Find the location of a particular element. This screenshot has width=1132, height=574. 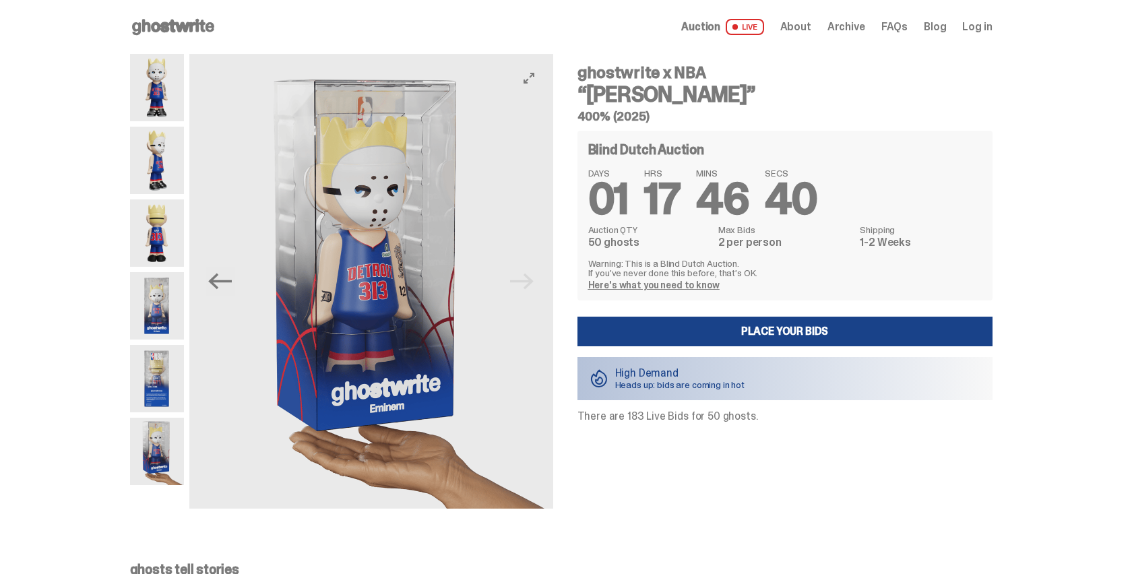

a: Blog is located at coordinates (934, 27).